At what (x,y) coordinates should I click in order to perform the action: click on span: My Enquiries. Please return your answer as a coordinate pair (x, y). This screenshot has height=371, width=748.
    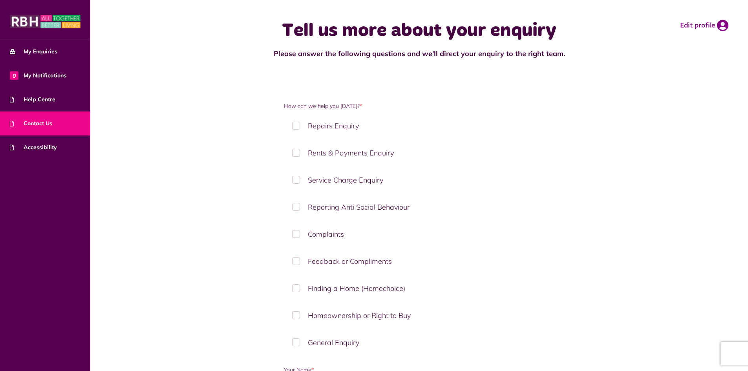
    Looking at the image, I should click on (33, 51).